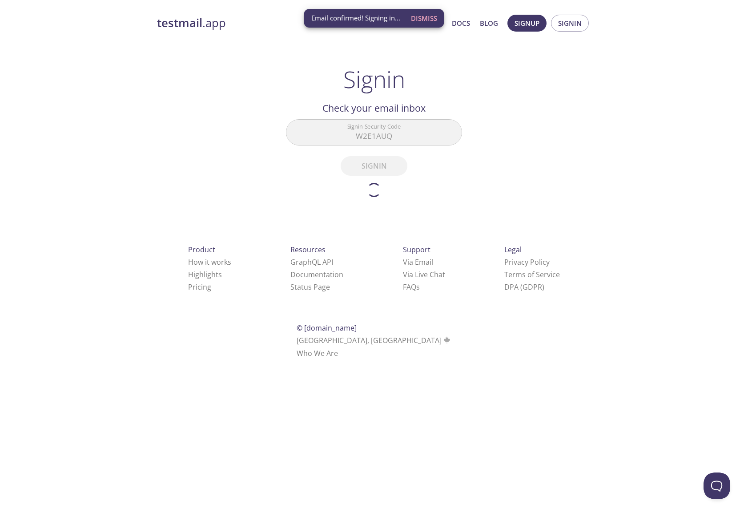 This screenshot has height=517, width=748. Describe the element at coordinates (317, 353) in the screenshot. I see `a: Who We Are` at that location.